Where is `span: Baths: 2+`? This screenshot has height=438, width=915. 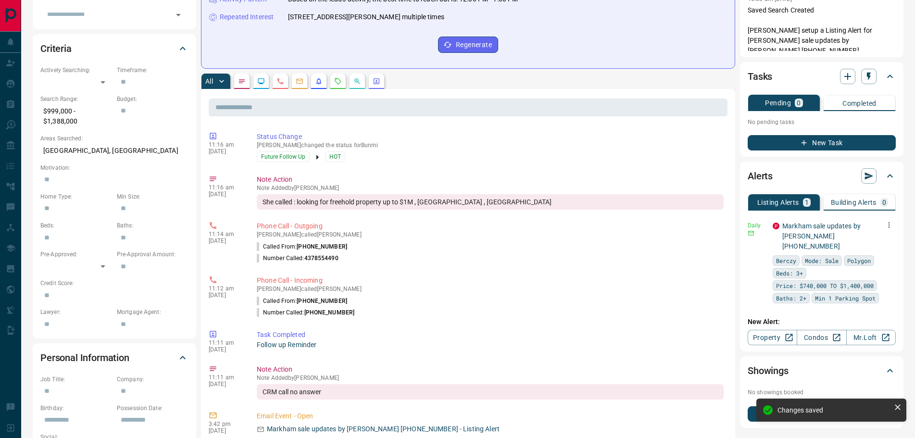
span: Baths: 2+ is located at coordinates (791, 298).